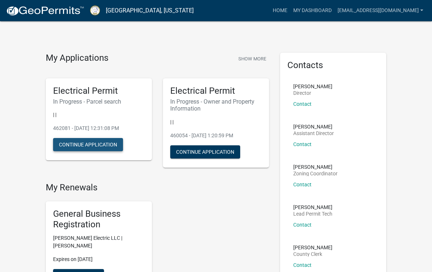  What do you see at coordinates (280, 11) in the screenshot?
I see `a: Home` at bounding box center [280, 11].